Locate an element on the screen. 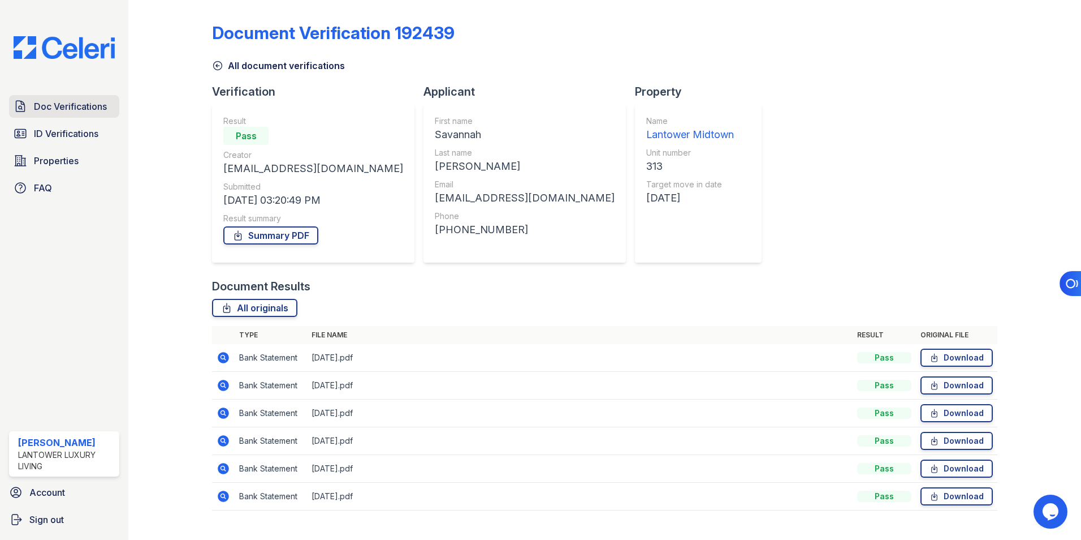  th: Result is located at coordinates (885, 335).